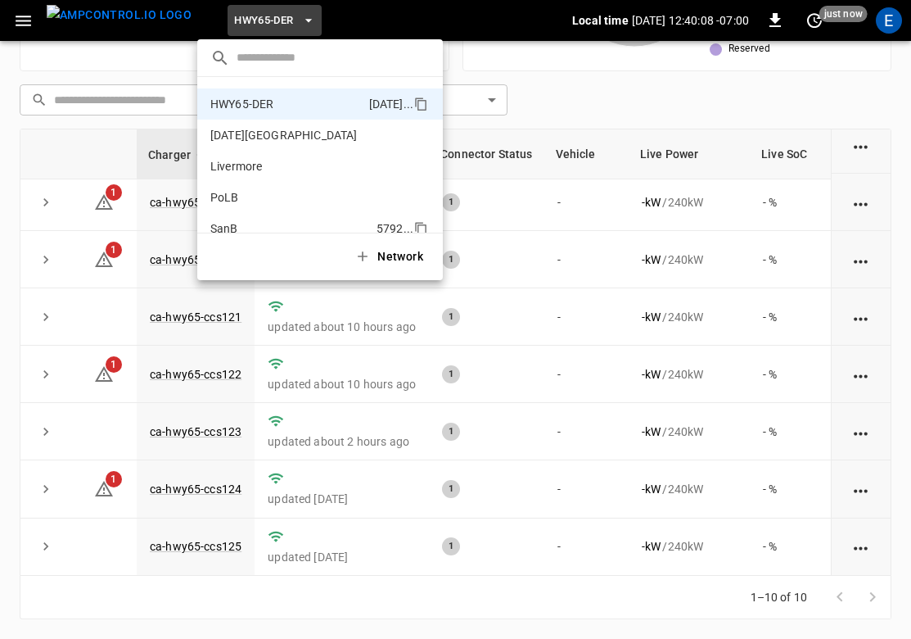 The width and height of the screenshot is (911, 639). What do you see at coordinates (291, 166) in the screenshot?
I see `p: Livermore` at bounding box center [291, 166].